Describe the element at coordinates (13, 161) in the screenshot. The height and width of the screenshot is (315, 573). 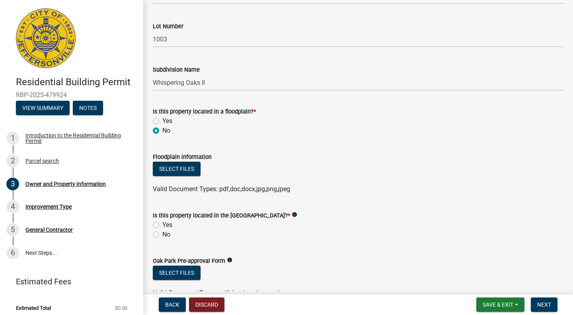
I see `div: 2` at that location.